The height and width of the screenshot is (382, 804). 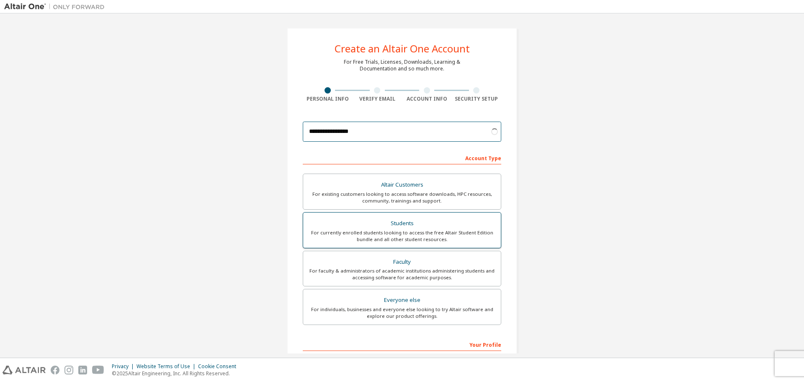 I want to click on div: Security Setup, so click(x=477, y=99).